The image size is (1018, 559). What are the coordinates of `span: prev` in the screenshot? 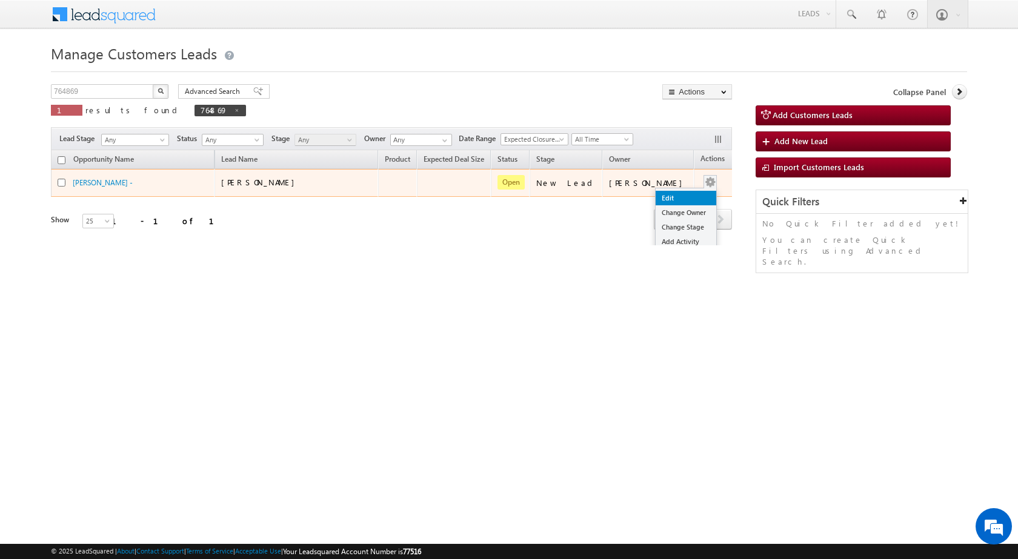 It's located at (665, 219).